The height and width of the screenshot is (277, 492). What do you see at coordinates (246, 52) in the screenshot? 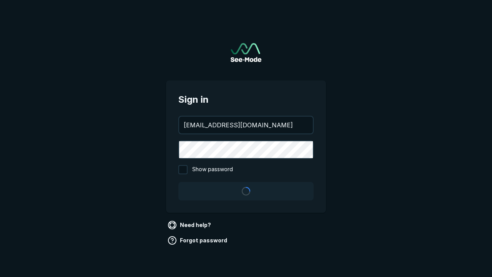
I see `a: Go to sign in` at bounding box center [246, 52].